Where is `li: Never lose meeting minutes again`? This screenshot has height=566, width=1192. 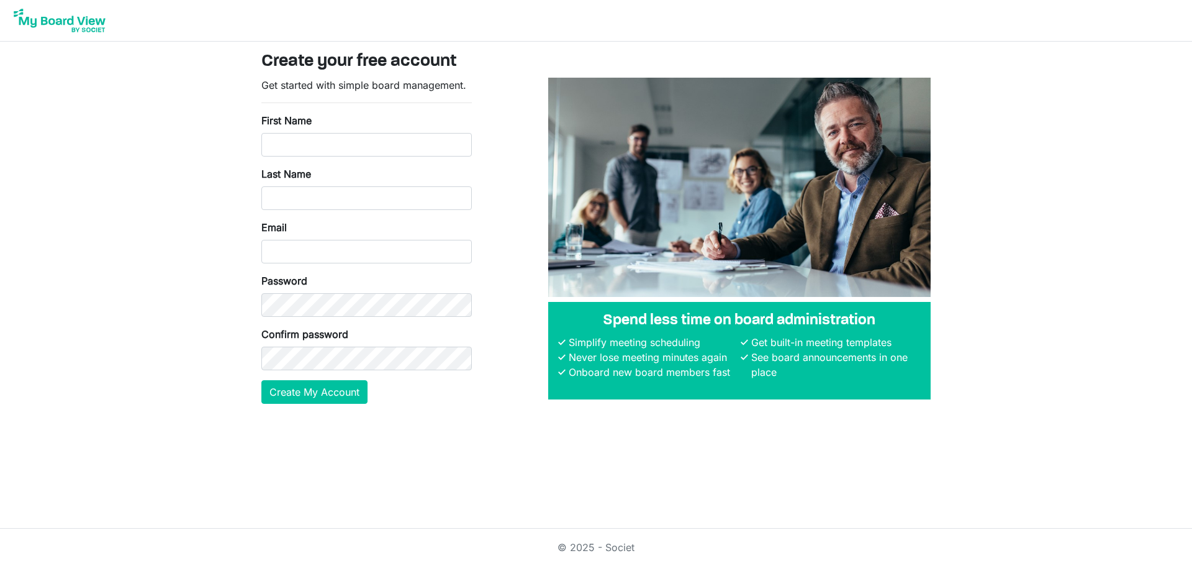 li: Never lose meeting minutes again is located at coordinates (652, 357).